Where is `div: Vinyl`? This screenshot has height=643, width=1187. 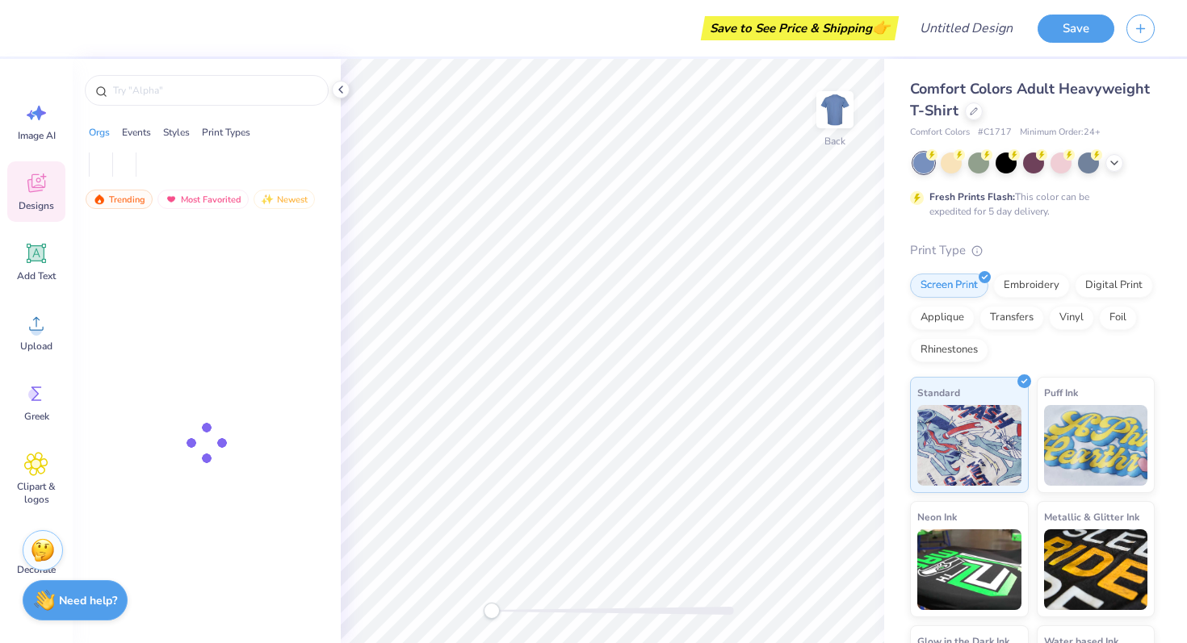 div: Vinyl is located at coordinates (1071, 318).